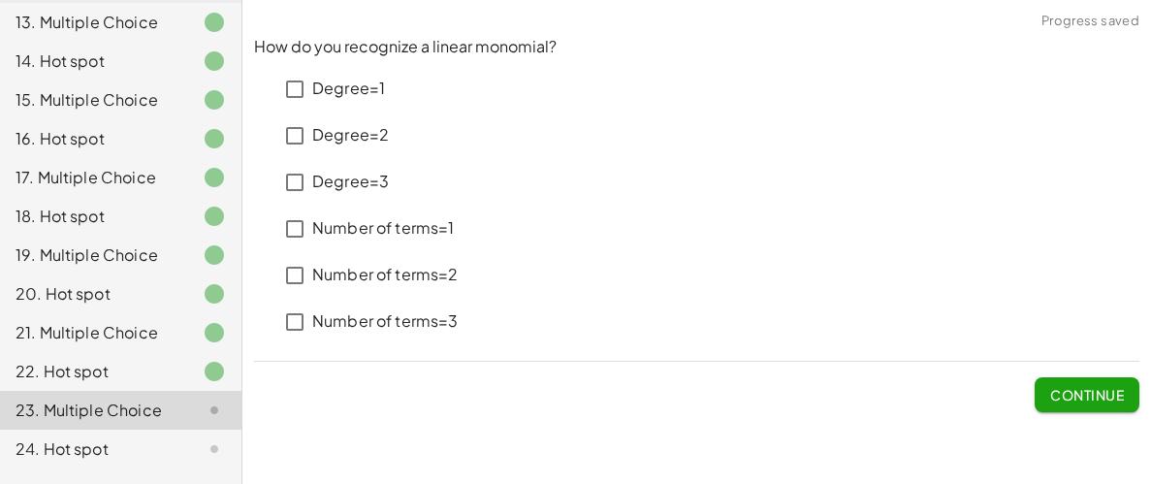  I want to click on p: Number of terms=3, so click(385, 321).